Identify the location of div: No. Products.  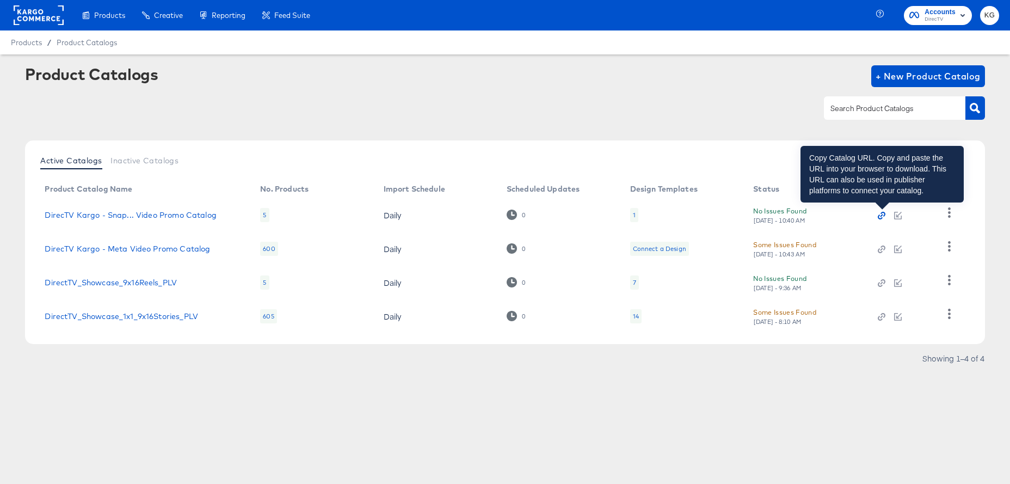
(284, 189).